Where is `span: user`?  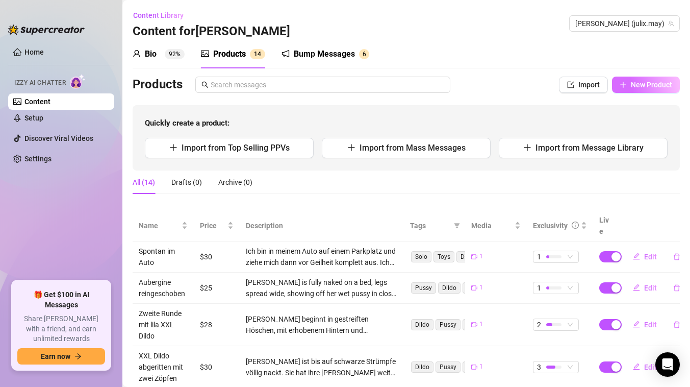
span: user is located at coordinates (137, 54).